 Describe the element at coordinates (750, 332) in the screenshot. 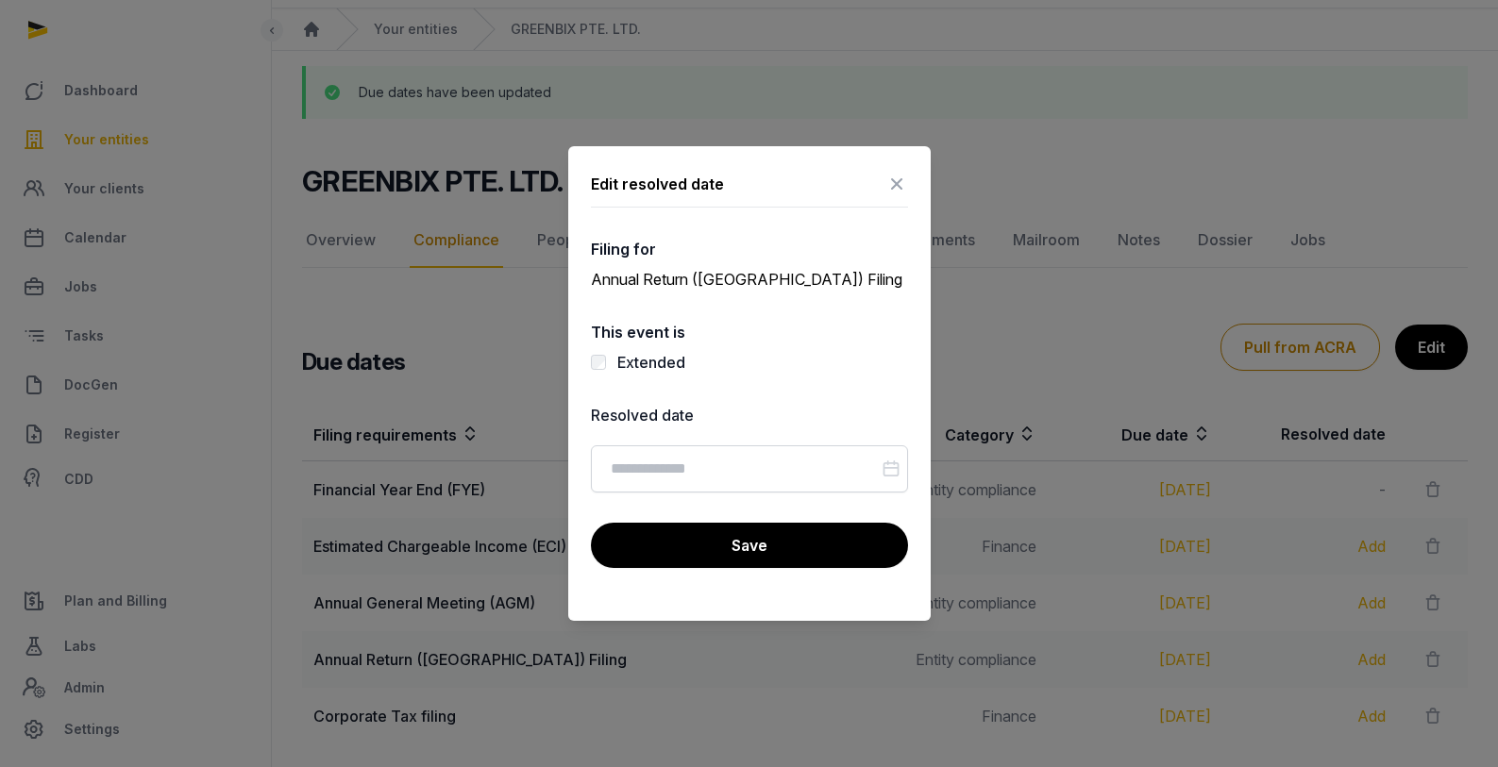

I see `label: This event is` at that location.